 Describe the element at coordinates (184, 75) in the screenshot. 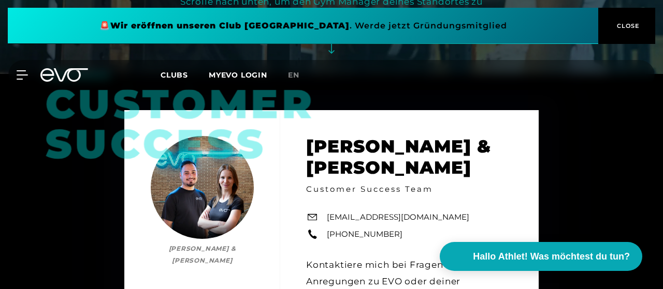

I see `a: Clubs` at that location.